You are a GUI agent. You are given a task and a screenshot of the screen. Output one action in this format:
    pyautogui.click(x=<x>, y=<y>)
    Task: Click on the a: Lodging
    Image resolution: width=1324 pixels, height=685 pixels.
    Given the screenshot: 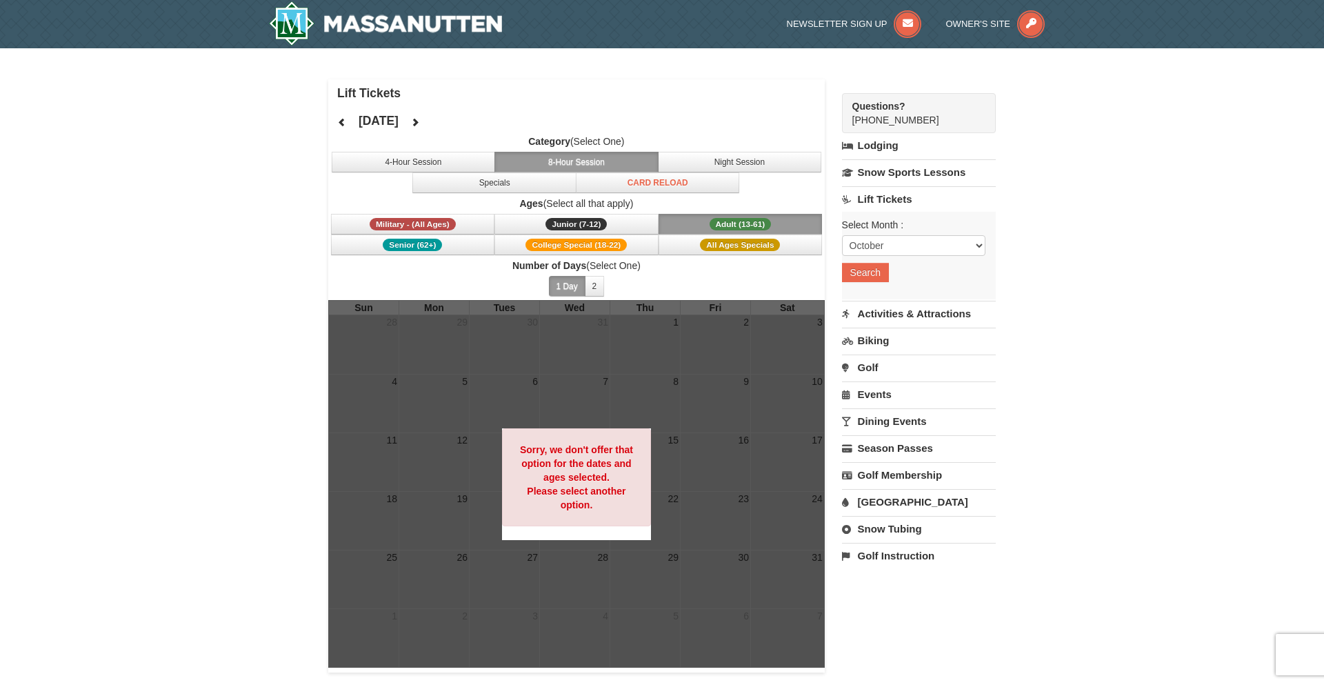 What is the action you would take?
    pyautogui.click(x=918, y=145)
    